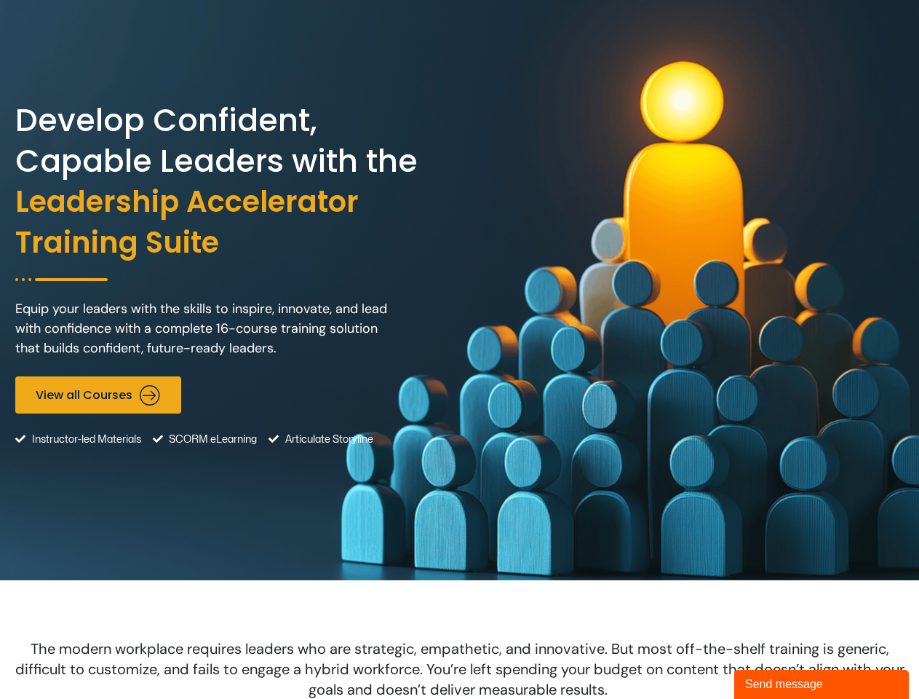 The width and height of the screenshot is (919, 699). What do you see at coordinates (98, 395) in the screenshot?
I see `a: View all Courses` at bounding box center [98, 395].